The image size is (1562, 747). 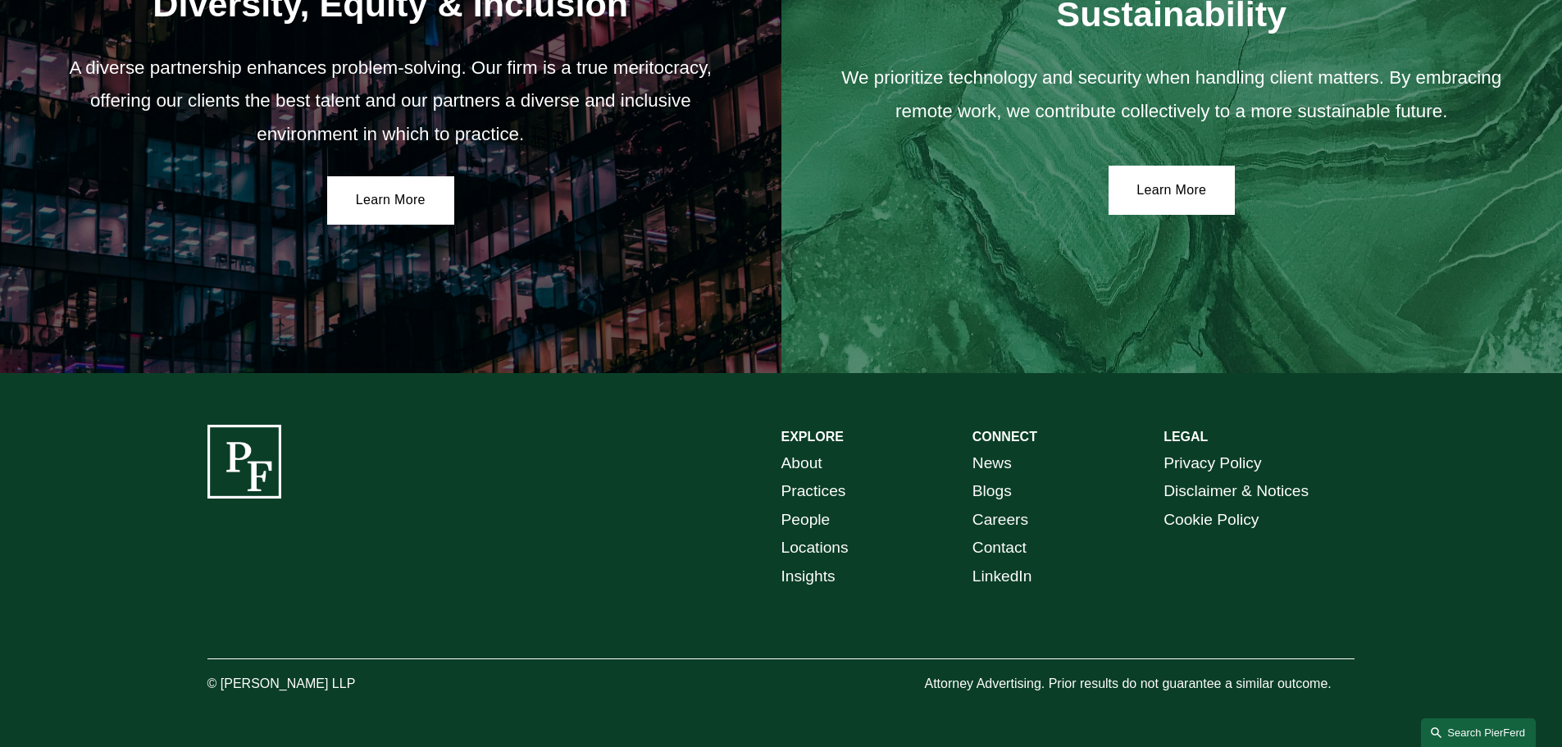 I want to click on a: Locations, so click(x=815, y=548).